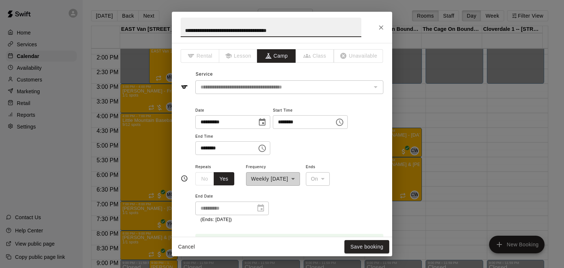 The width and height of the screenshot is (564, 268). Describe the element at coordinates (367, 247) in the screenshot. I see `button: Save booking` at that location.